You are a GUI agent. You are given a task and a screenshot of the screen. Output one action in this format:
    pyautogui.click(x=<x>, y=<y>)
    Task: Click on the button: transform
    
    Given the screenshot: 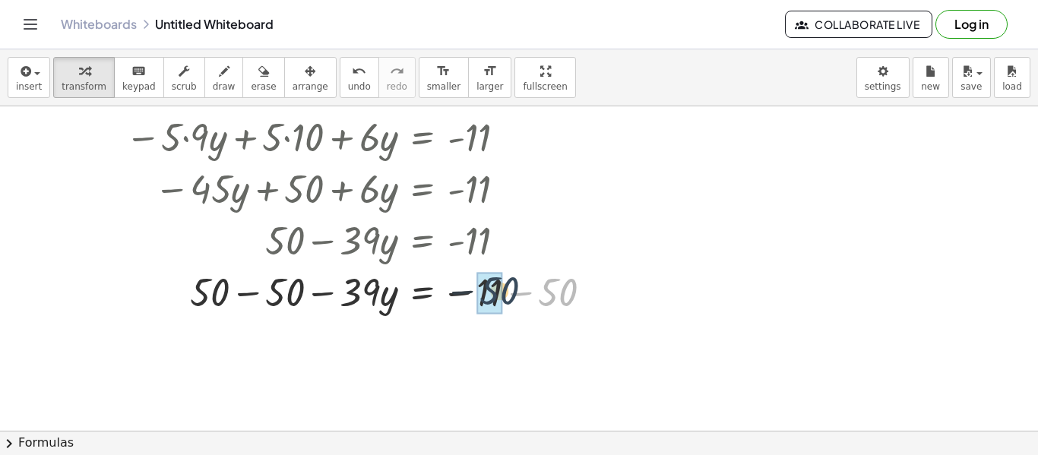 What is the action you would take?
    pyautogui.click(x=84, y=78)
    